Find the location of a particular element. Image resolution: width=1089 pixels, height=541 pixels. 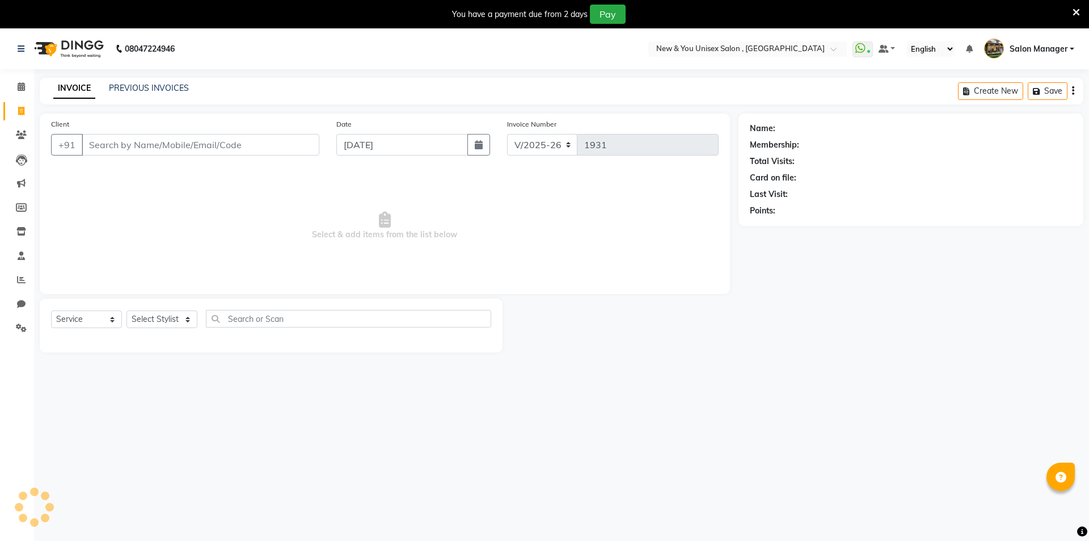

div: Name: is located at coordinates (763, 128).